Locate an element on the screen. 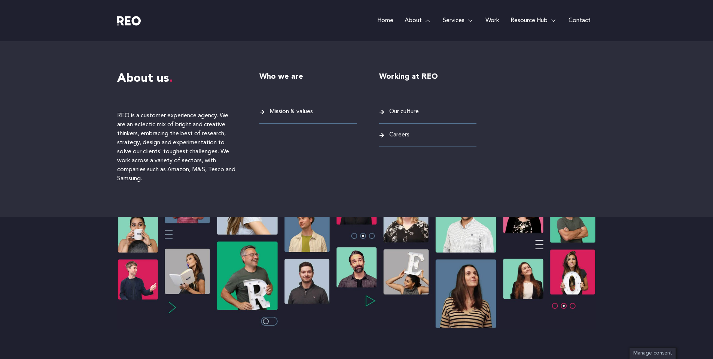 The height and width of the screenshot is (359, 713). span: About us is located at coordinates (145, 79).